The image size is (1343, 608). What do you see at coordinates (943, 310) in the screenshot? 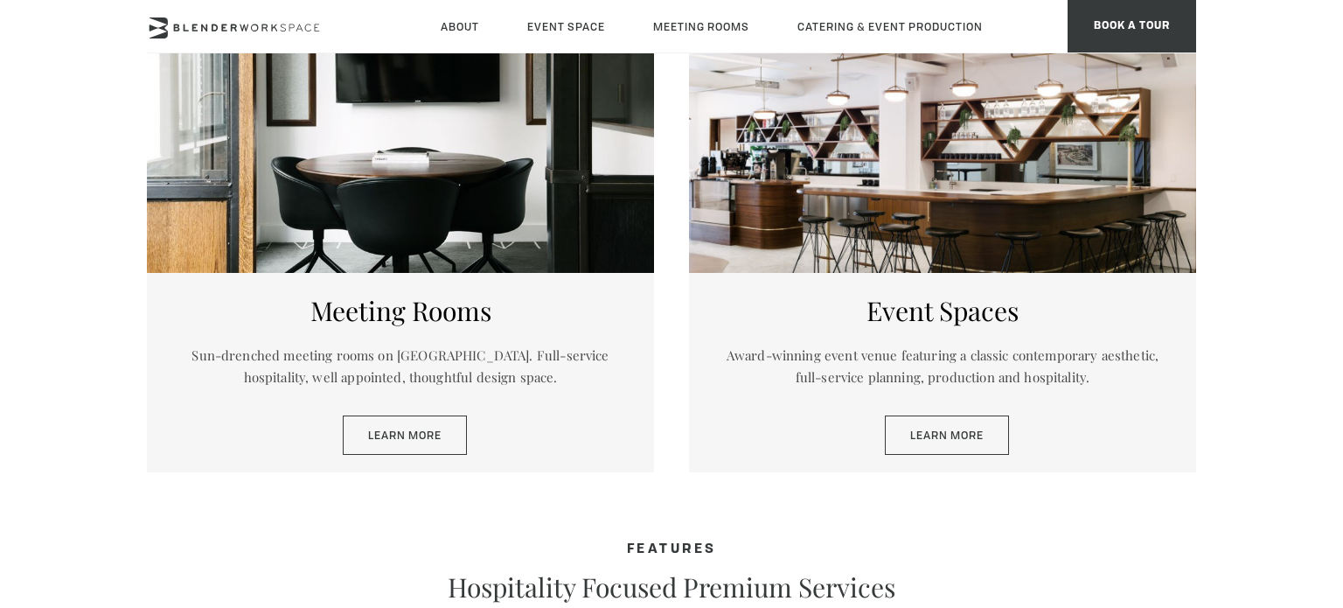
I see `h5: Event Spaces` at bounding box center [943, 310].